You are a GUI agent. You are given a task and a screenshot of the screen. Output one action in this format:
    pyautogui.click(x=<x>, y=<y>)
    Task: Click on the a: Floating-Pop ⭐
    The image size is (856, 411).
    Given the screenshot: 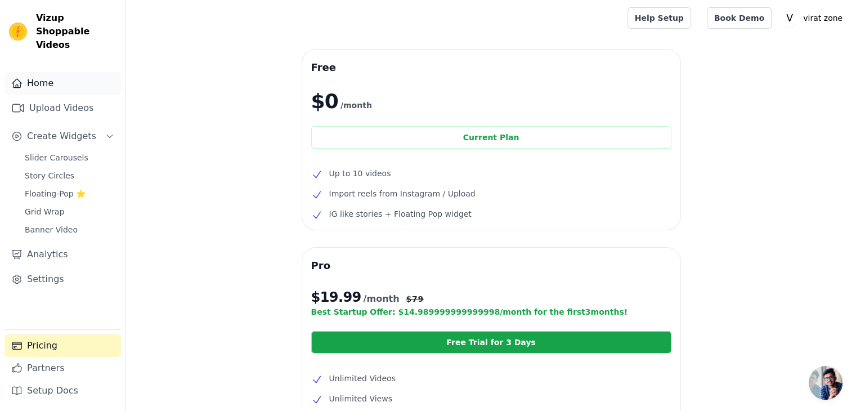 What is the action you would take?
    pyautogui.click(x=69, y=194)
    